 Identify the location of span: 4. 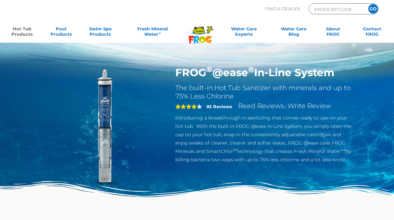
(186, 107).